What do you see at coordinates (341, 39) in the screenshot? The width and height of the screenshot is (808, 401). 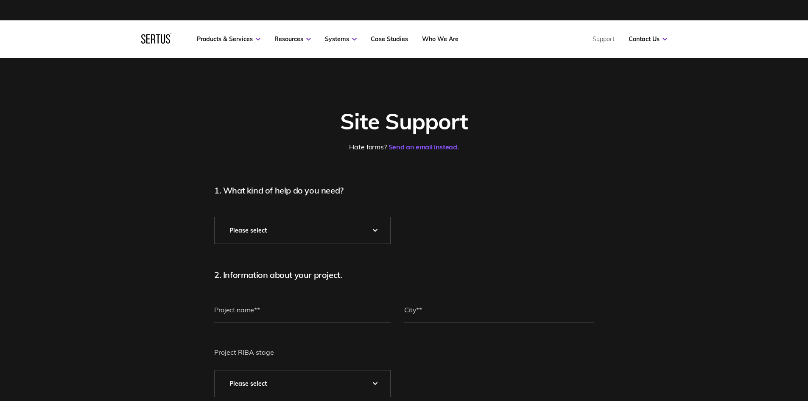 I see `a: Systems` at bounding box center [341, 39].